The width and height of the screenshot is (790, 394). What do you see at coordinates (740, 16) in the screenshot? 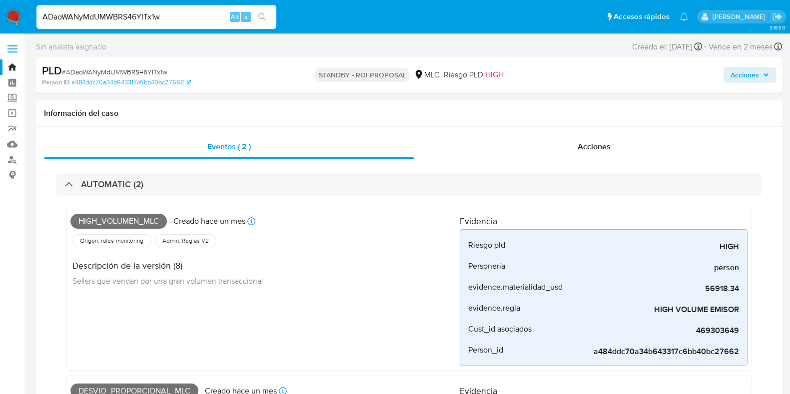
I see `p: camilafernanda.paredessaldano@mercadolibre.cl` at bounding box center [740, 16].